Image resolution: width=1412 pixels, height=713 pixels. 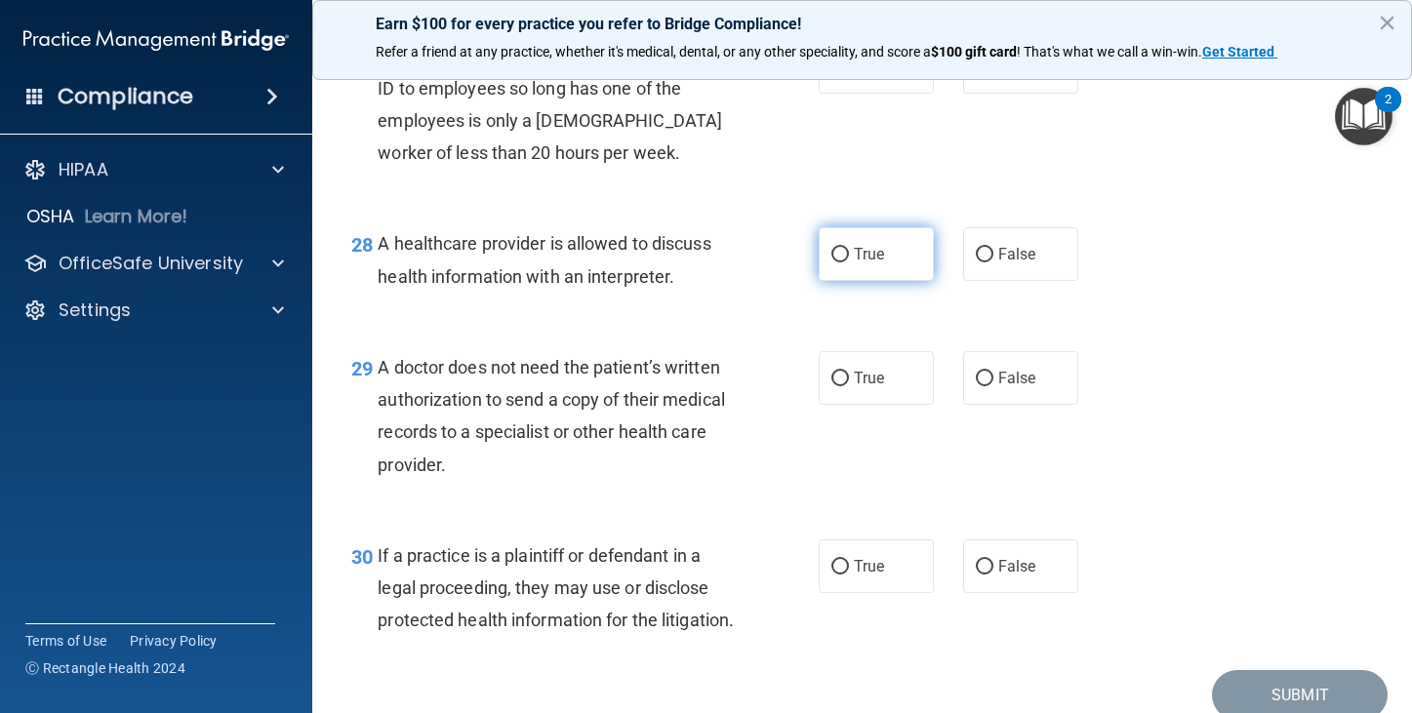 What do you see at coordinates (95, 310) in the screenshot?
I see `p: Settings` at bounding box center [95, 310].